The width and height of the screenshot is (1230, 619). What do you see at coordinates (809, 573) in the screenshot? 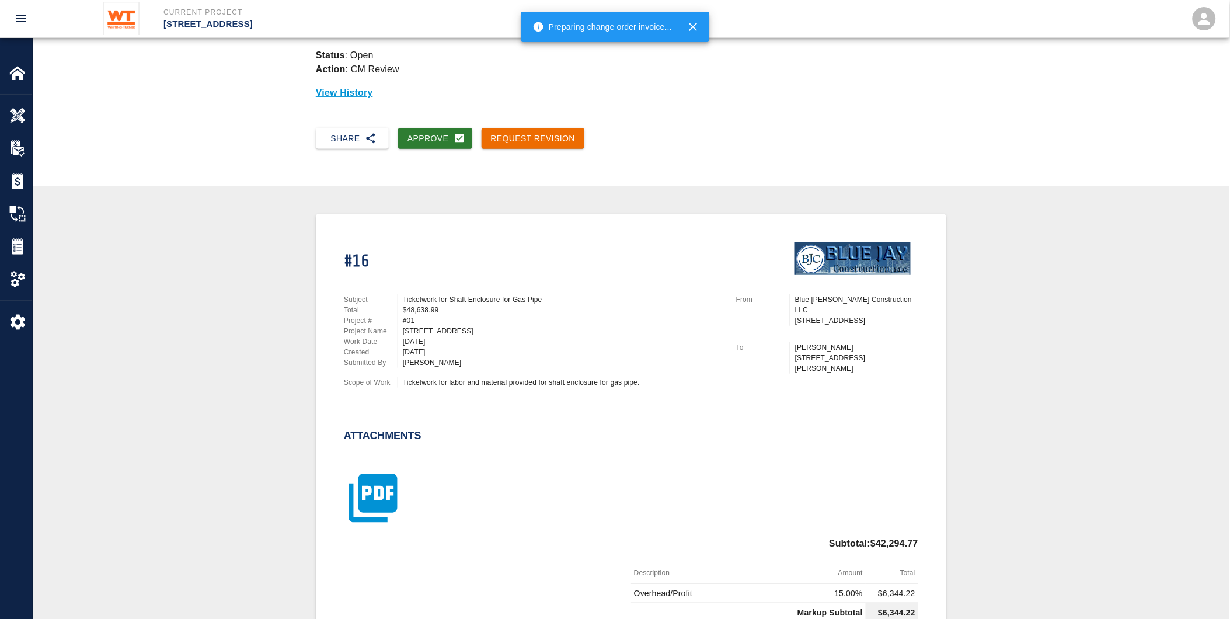
I see `th: Amount` at bounding box center [809, 573].